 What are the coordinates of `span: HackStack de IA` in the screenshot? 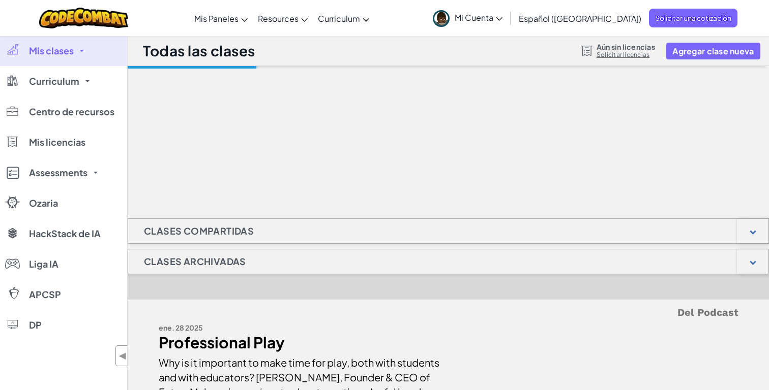 It's located at (65, 234).